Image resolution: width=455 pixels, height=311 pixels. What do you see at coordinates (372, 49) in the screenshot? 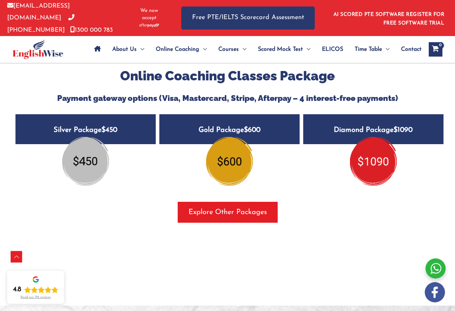
I see `a: Time TableMenu Toggle` at bounding box center [372, 49].